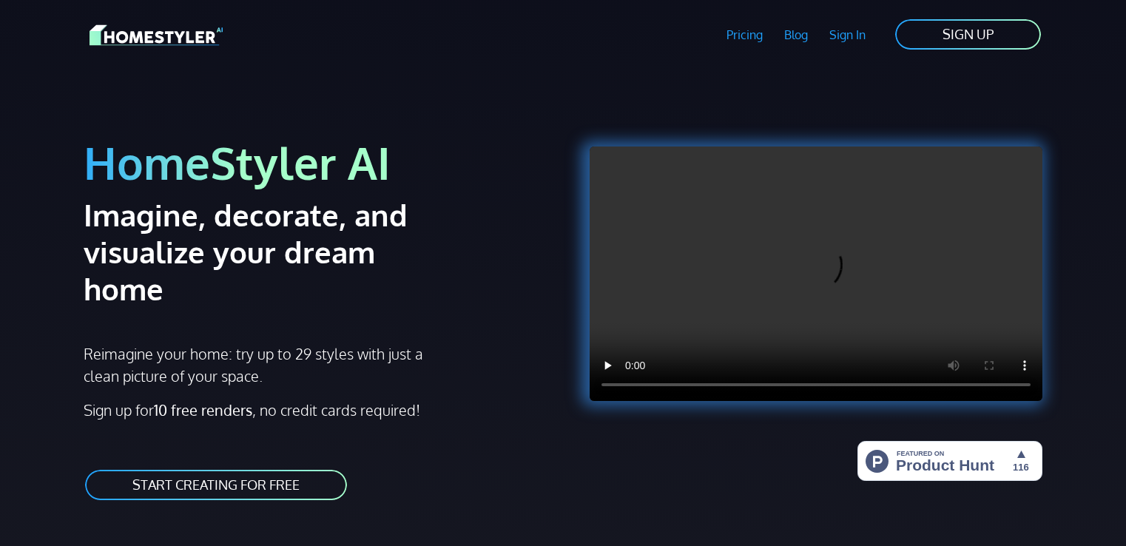 The height and width of the screenshot is (546, 1126). Describe the element at coordinates (260, 365) in the screenshot. I see `p: Reimagine your home: try up to 29 styles with just a clean picture of your space.` at that location.